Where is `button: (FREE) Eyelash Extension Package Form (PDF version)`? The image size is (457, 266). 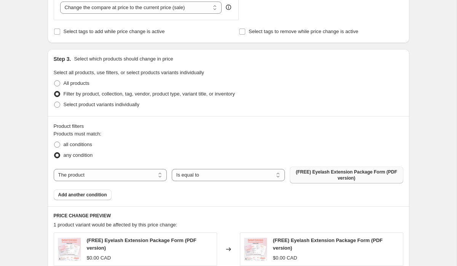
button: (FREE) Eyelash Extension Package Form (PDF version) is located at coordinates (346, 175).